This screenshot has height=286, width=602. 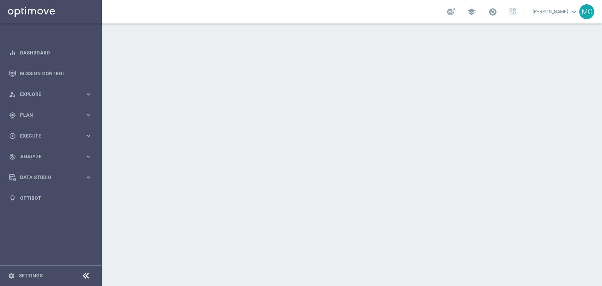 What do you see at coordinates (587, 12) in the screenshot?
I see `div: MC` at bounding box center [587, 12].